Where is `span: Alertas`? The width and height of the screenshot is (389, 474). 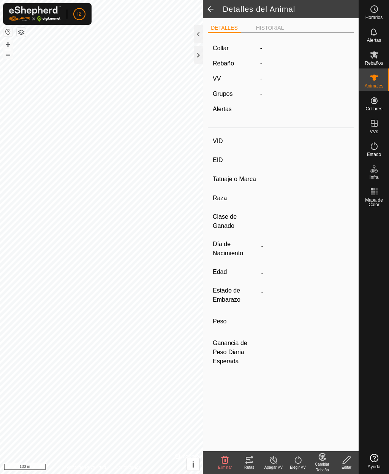 span: Alertas is located at coordinates (374, 40).